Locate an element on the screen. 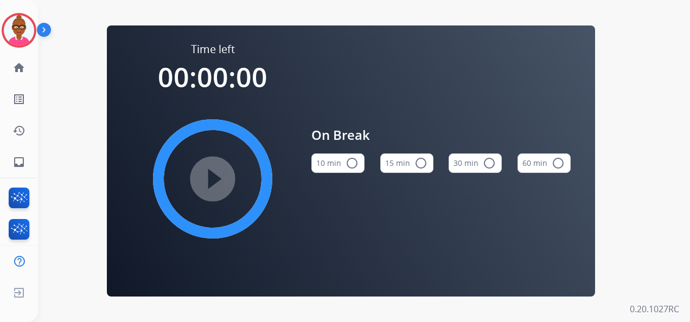  span: On Break is located at coordinates (441, 135).